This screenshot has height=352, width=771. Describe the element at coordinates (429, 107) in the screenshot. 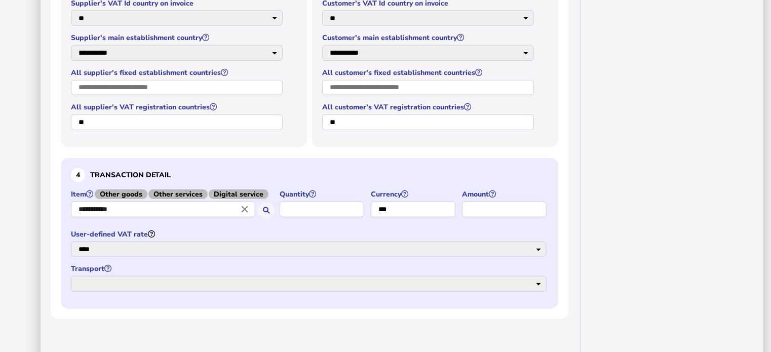

I see `label: All customer's VAT registration countries` at that location.